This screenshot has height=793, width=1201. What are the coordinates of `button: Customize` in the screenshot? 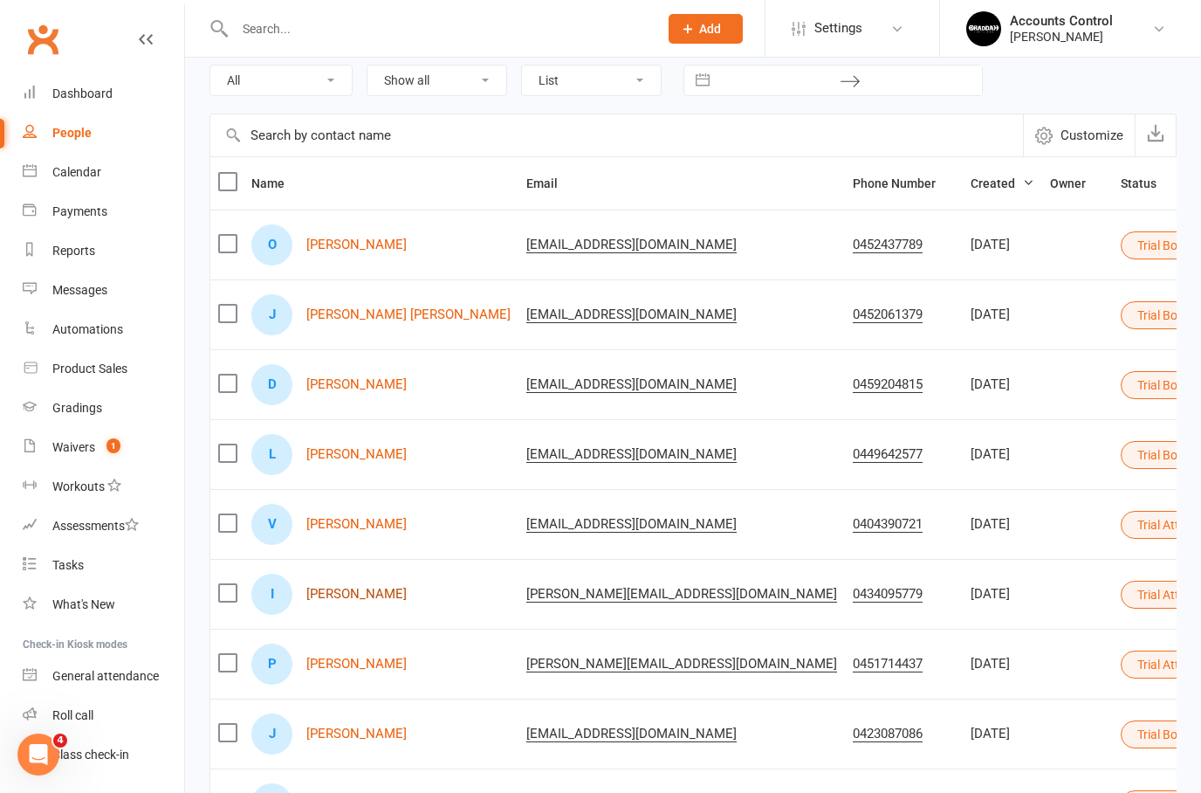 It's located at (1079, 135).